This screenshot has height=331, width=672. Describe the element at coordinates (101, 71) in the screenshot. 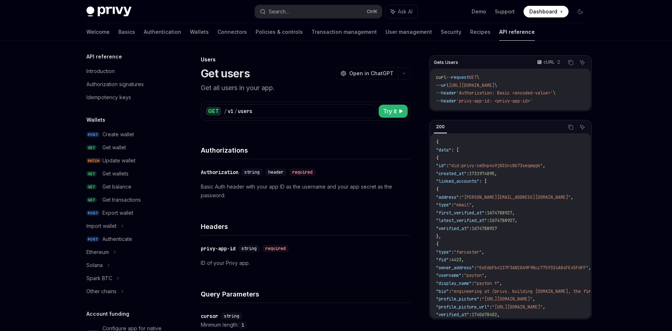

I see `div: Introduction` at that location.